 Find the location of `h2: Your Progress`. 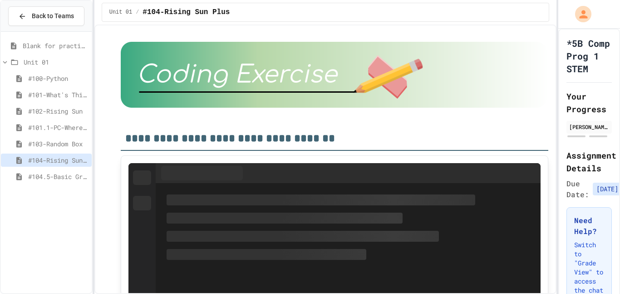

h2: Your Progress is located at coordinates (589, 103).